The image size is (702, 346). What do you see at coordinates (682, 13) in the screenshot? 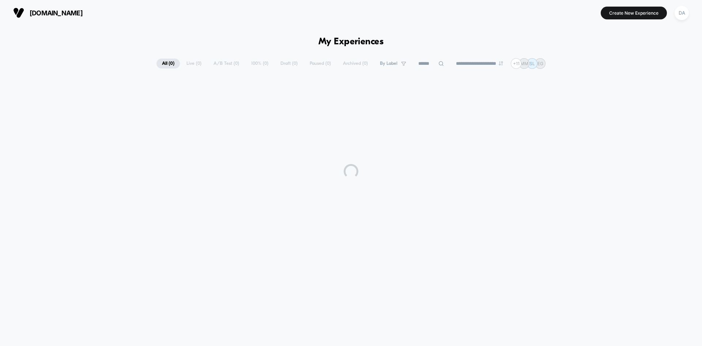
I see `button: DA` at bounding box center [682, 13].